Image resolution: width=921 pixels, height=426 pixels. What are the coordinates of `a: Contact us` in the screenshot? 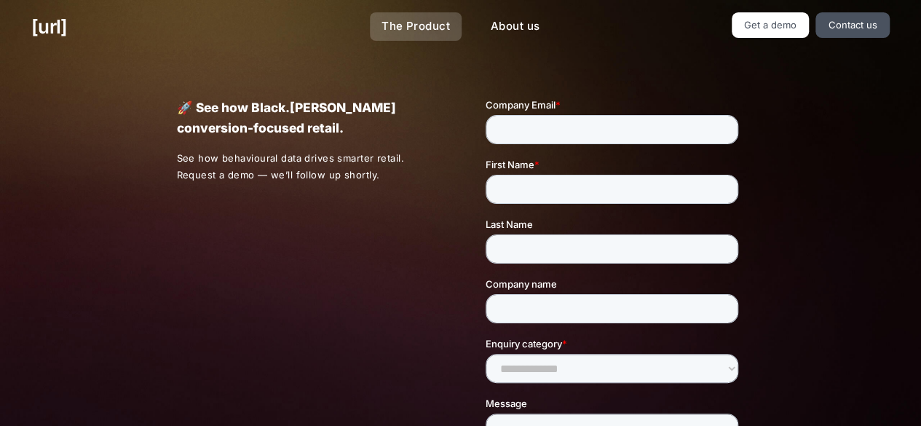 It's located at (853, 25).